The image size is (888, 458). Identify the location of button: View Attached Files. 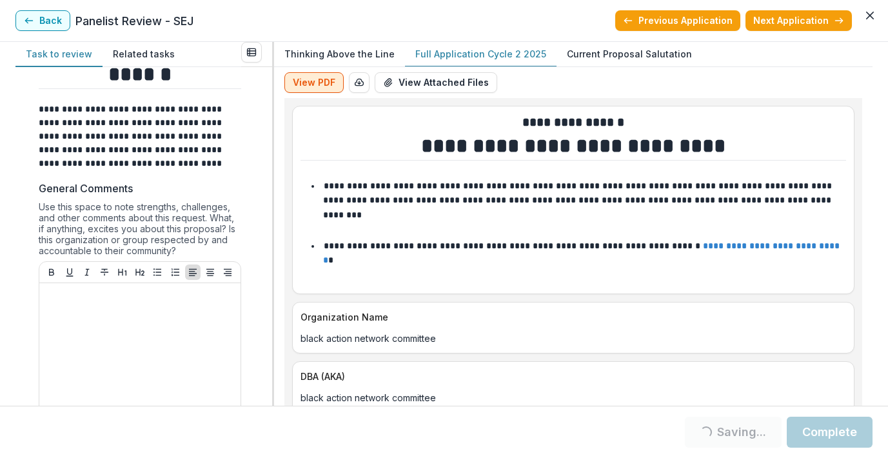
(436, 83).